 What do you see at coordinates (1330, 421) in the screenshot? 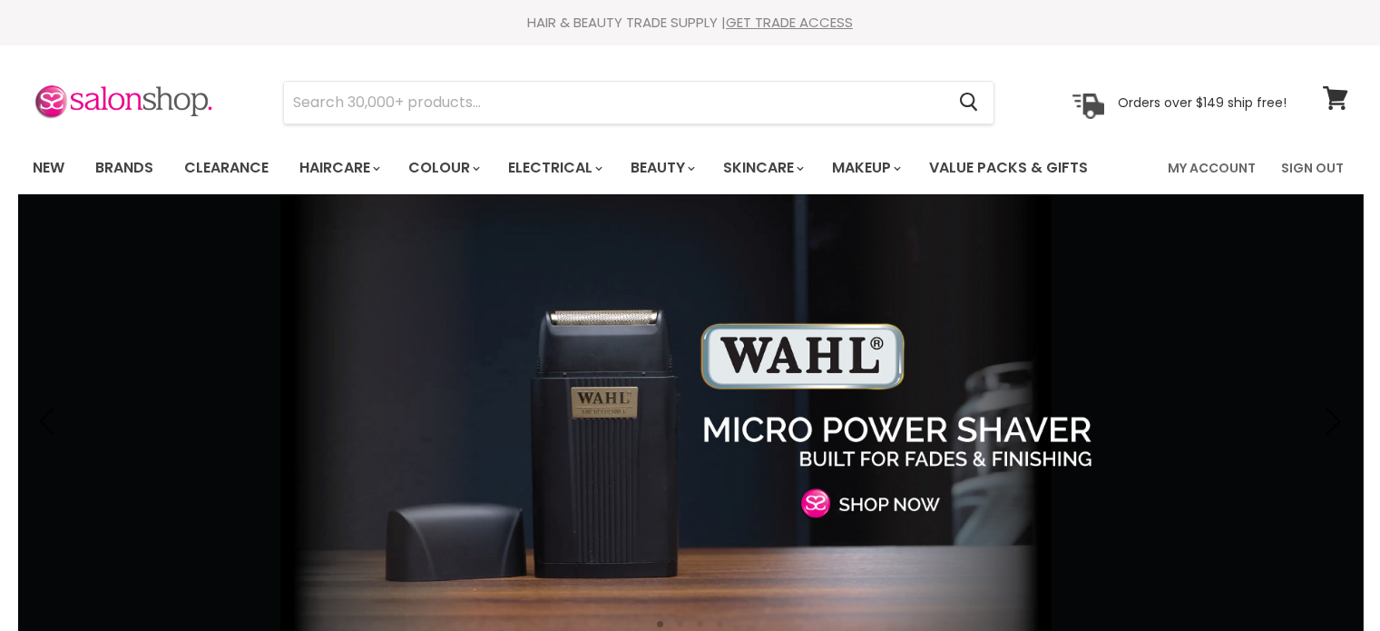
I see `button: Next` at bounding box center [1330, 421].